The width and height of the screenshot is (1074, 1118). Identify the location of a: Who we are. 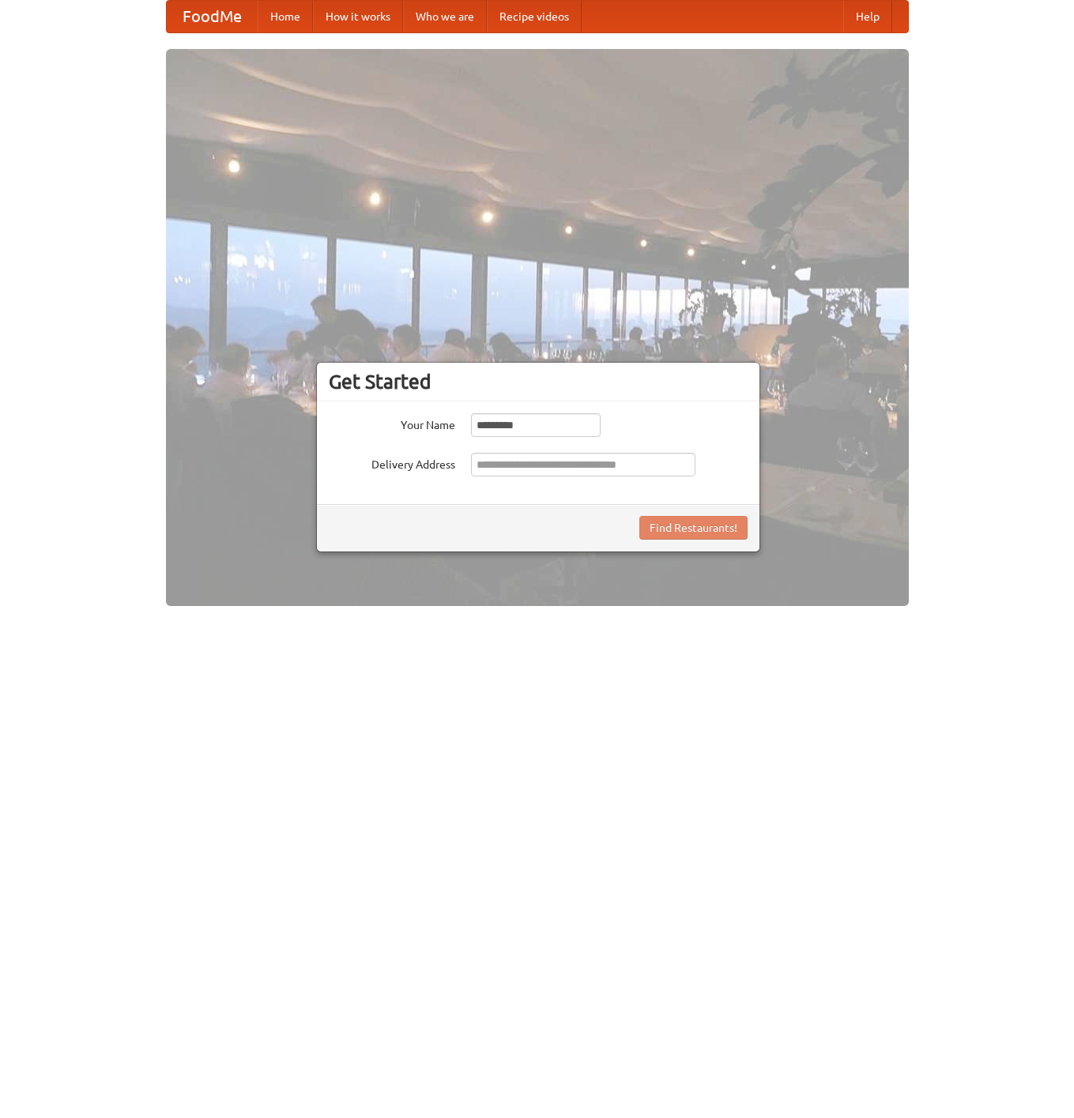
(445, 17).